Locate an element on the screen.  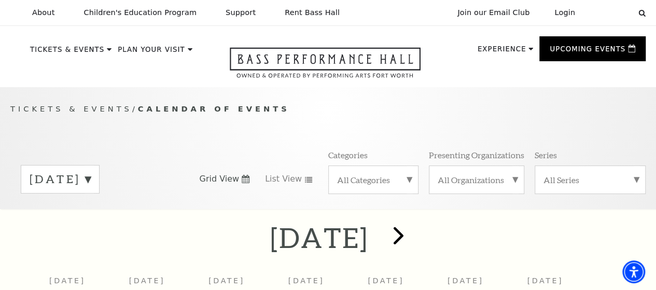
p: Categories is located at coordinates (348, 154).